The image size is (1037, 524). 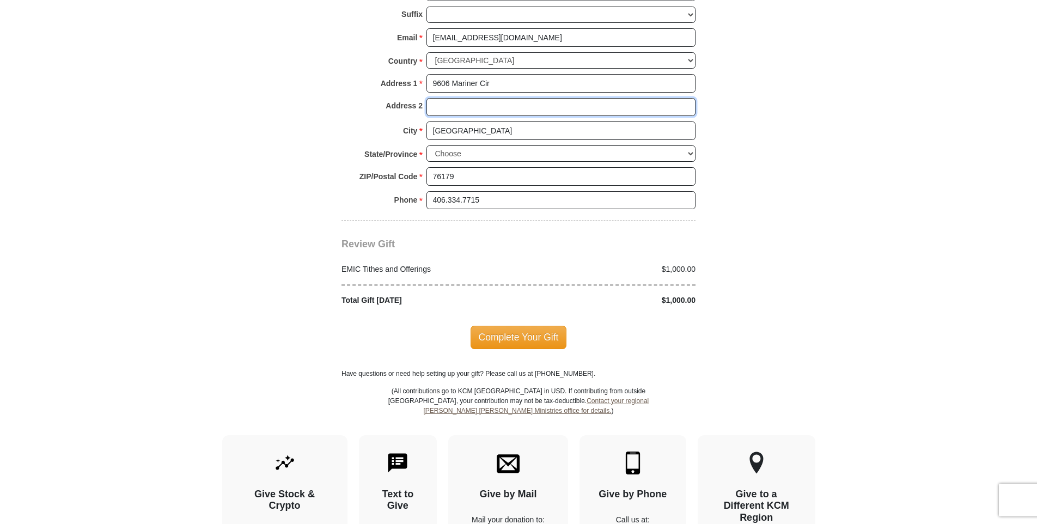 I want to click on div: EMIC Tithes and Offerings, so click(x=427, y=269).